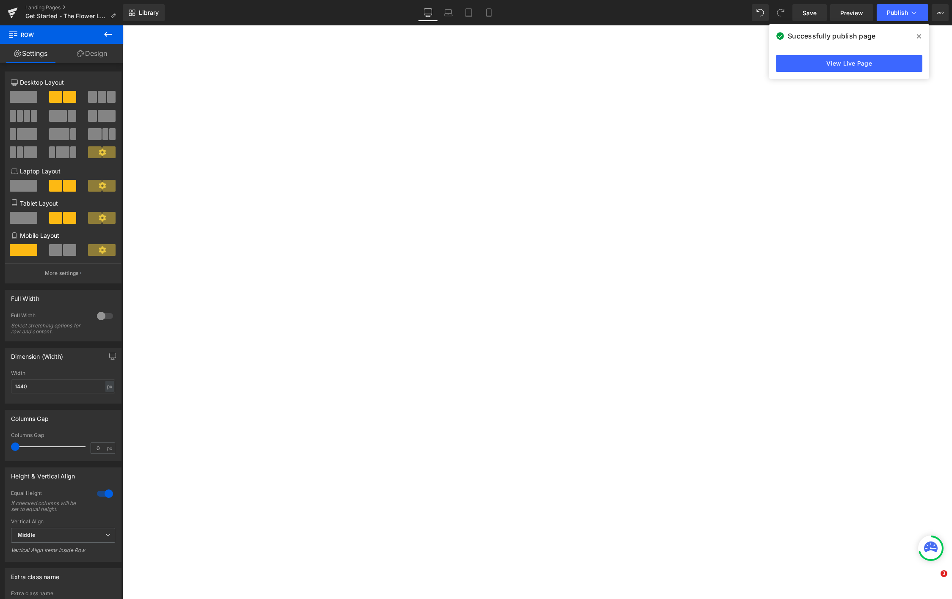 The image size is (952, 599). Describe the element at coordinates (63, 171) in the screenshot. I see `p: Laptop Layout` at that location.